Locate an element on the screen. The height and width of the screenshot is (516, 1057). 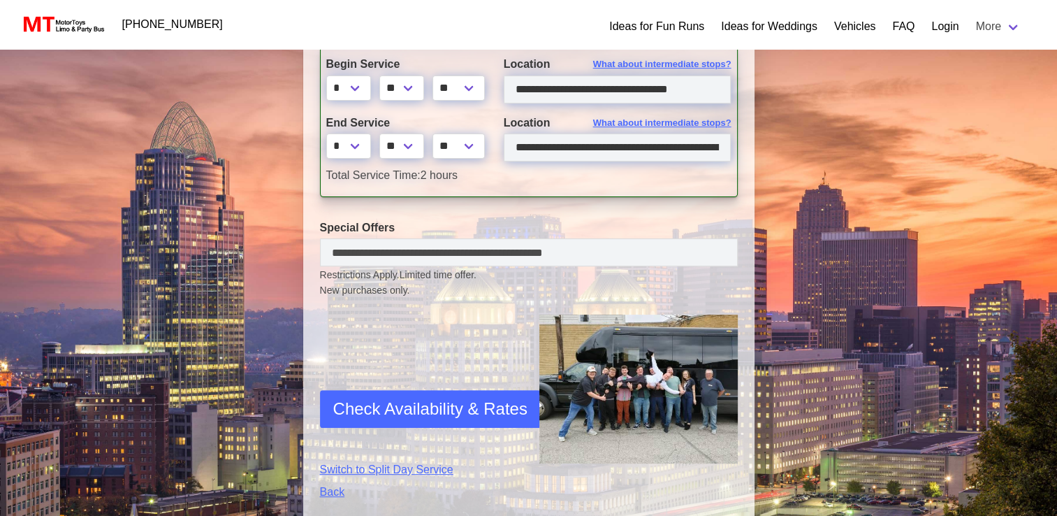
img: Driver-held-by-customers-2.jpg is located at coordinates (639, 389).